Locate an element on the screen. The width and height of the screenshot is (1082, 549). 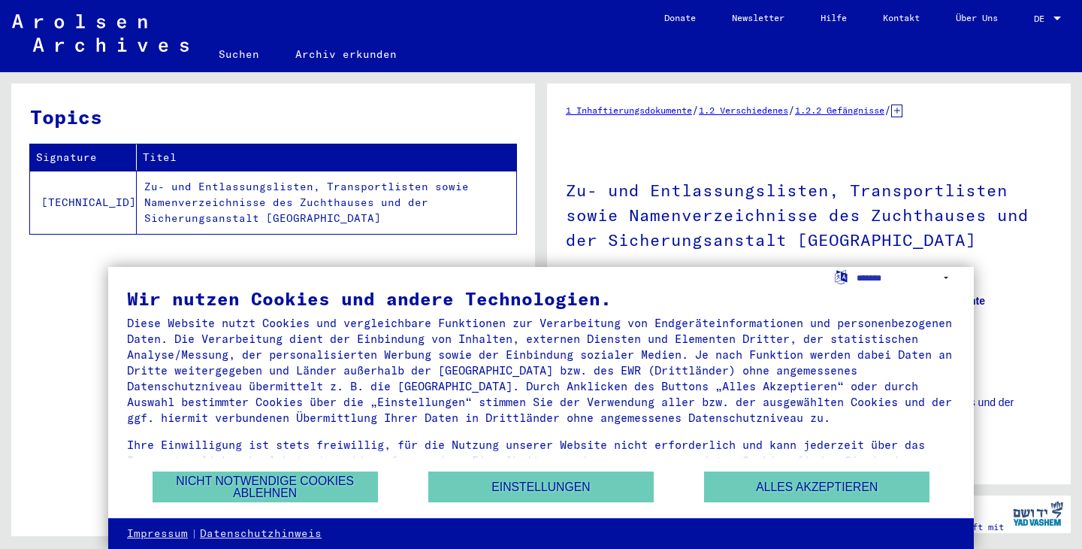
select: Sprache auswählen is located at coordinates (906, 277).